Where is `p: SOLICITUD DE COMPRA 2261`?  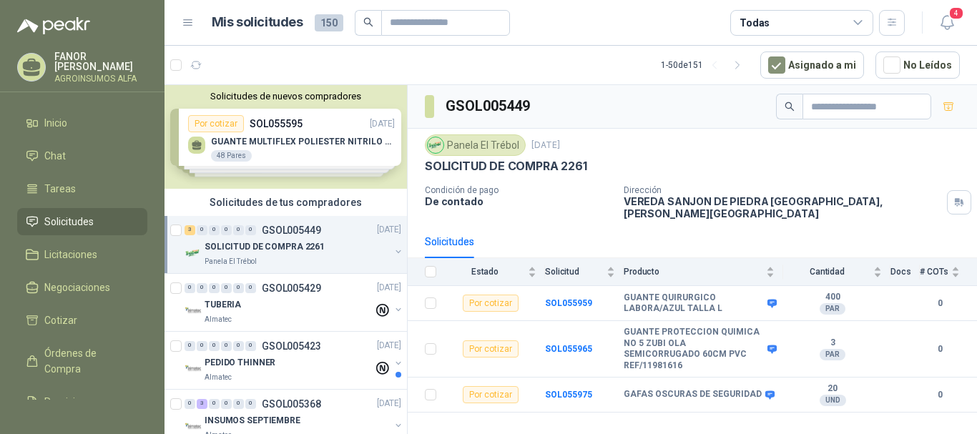 p: SOLICITUD DE COMPRA 2261 is located at coordinates (506, 166).